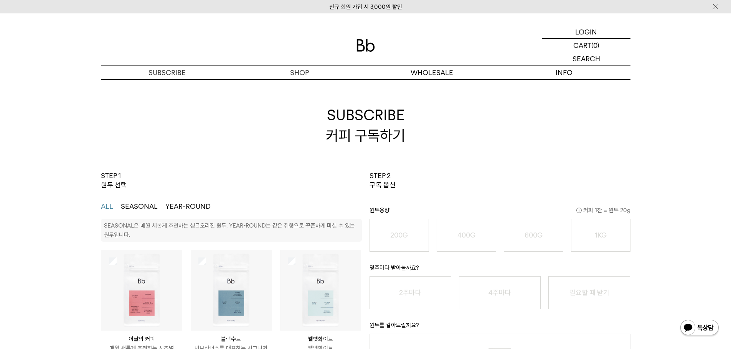 The height and width of the screenshot is (349, 731). I want to click on h2: SUBSCRIBE 커피 구독하기, so click(365, 125).